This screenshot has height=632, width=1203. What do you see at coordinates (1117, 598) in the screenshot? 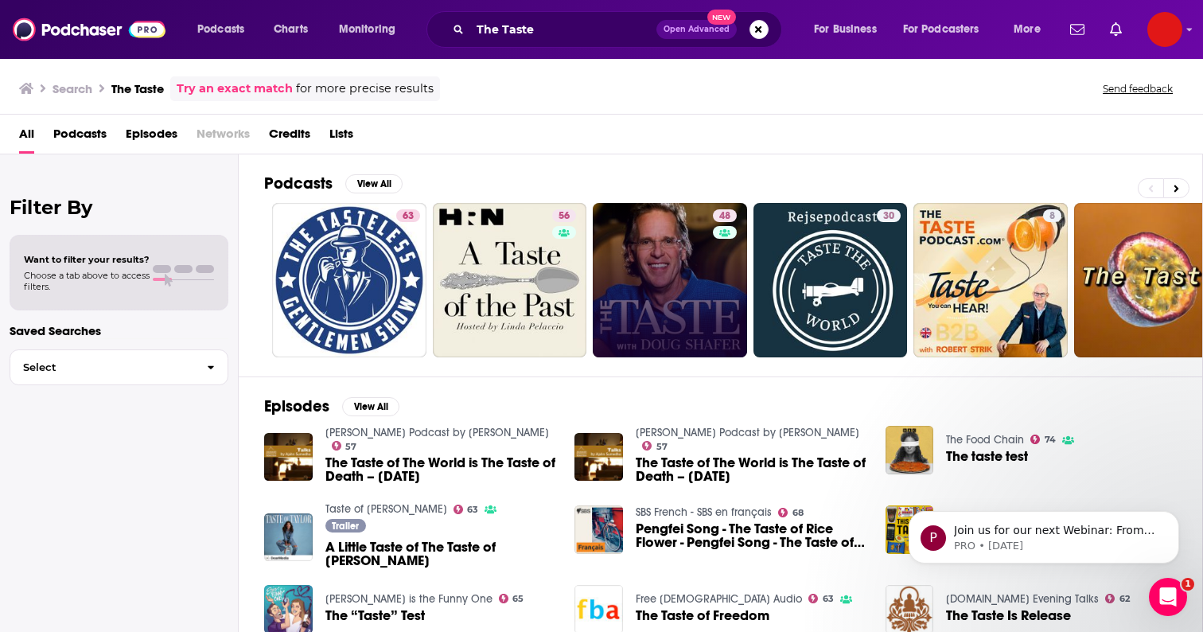
I see `a: 62` at bounding box center [1117, 598].